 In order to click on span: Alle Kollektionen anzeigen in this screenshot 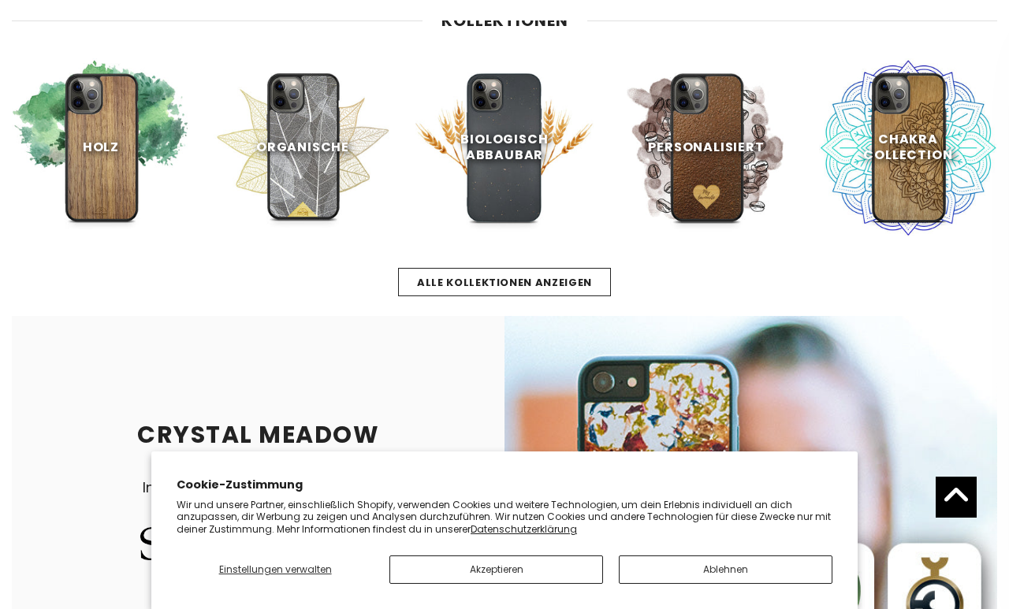, I will do `click(504, 282)`.